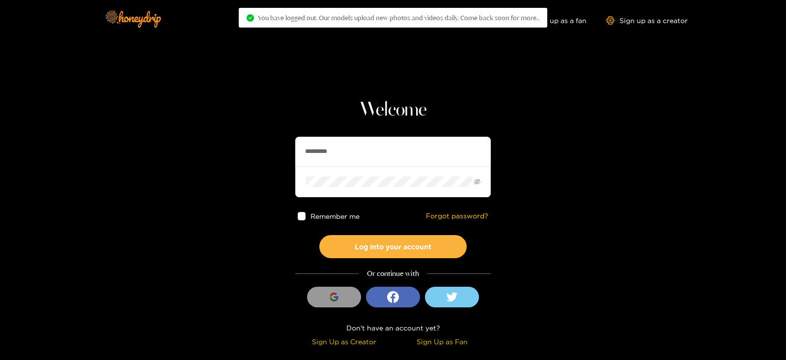 The height and width of the screenshot is (360, 786). What do you see at coordinates (250, 18) in the screenshot?
I see `span: check-circle` at bounding box center [250, 18].